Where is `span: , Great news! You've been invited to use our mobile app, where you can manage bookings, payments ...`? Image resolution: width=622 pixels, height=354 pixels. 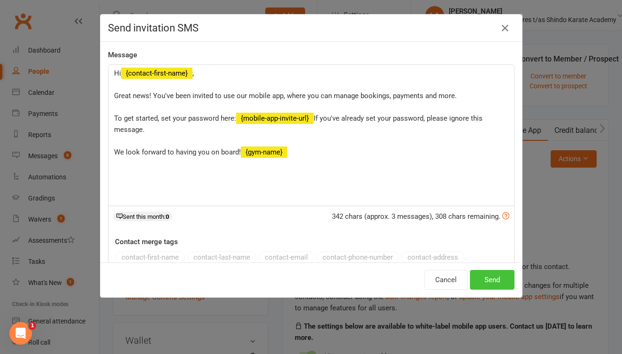
span: , Great news! You've been invited to use our mobile app, where you can manage bookings, payments ... is located at coordinates (286, 96).